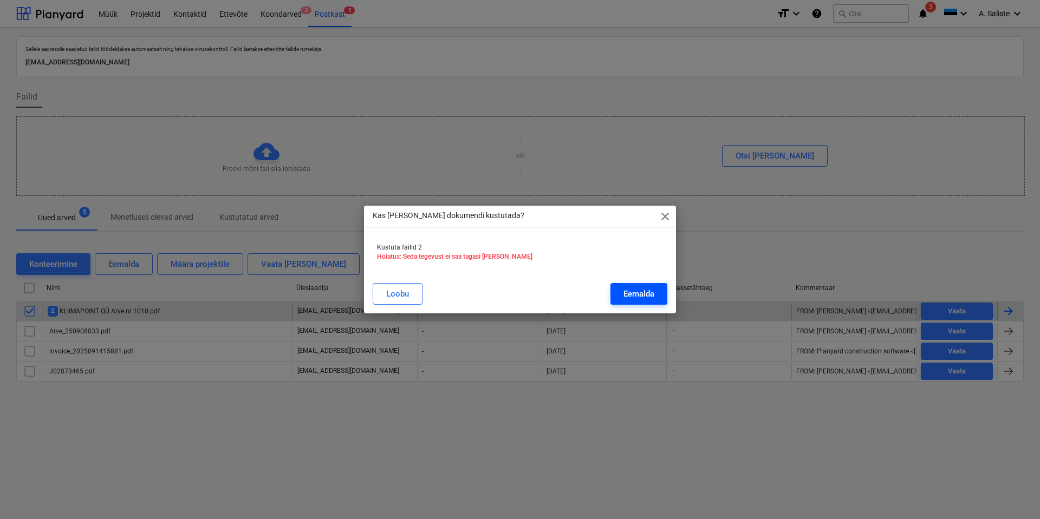  What do you see at coordinates (639, 294) in the screenshot?
I see `div: Eemalda` at bounding box center [639, 294].